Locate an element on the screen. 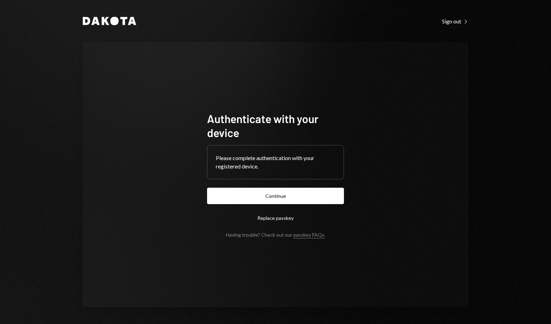  a: Sign out is located at coordinates (455, 21).